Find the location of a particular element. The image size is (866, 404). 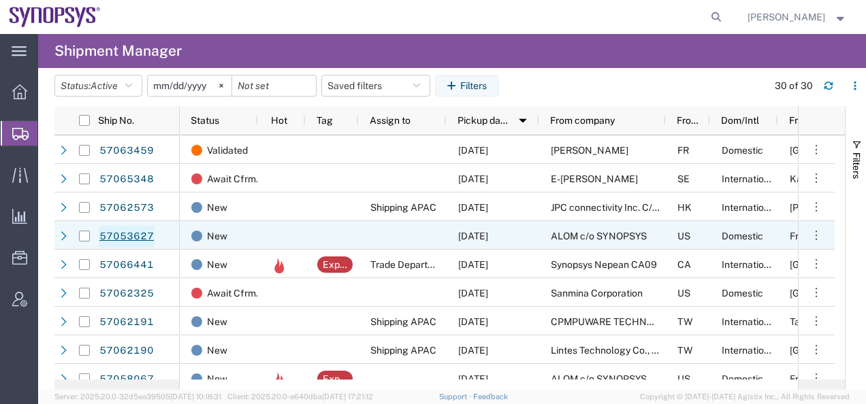

a: 57062190 is located at coordinates (127, 351).